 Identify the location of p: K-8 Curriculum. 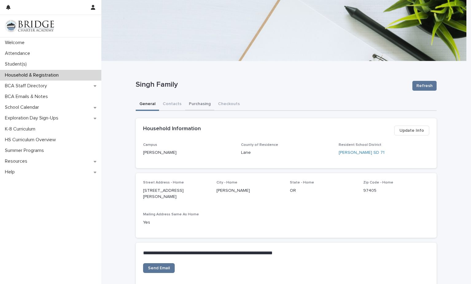
(21, 129).